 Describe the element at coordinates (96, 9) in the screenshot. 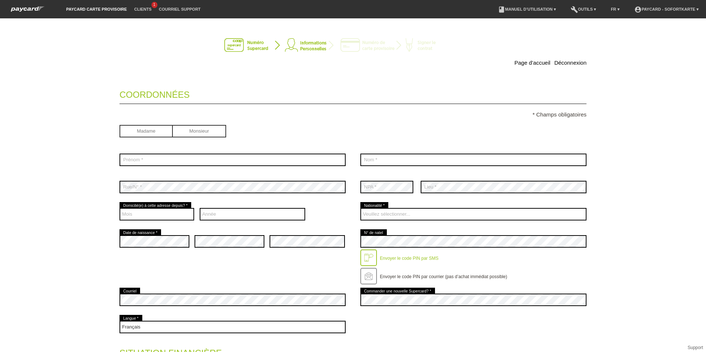

I see `a: paycard carte provisoire` at that location.